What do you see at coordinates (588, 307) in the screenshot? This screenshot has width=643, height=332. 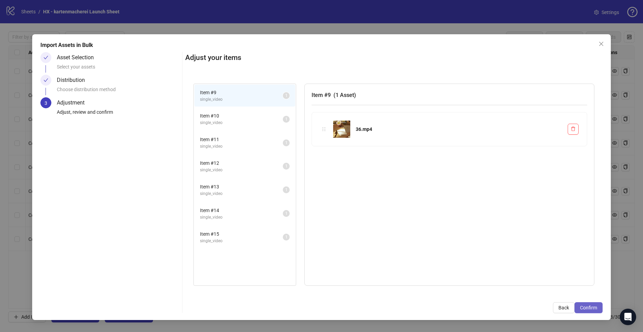 I see `span: Confirm` at bounding box center [588, 307].